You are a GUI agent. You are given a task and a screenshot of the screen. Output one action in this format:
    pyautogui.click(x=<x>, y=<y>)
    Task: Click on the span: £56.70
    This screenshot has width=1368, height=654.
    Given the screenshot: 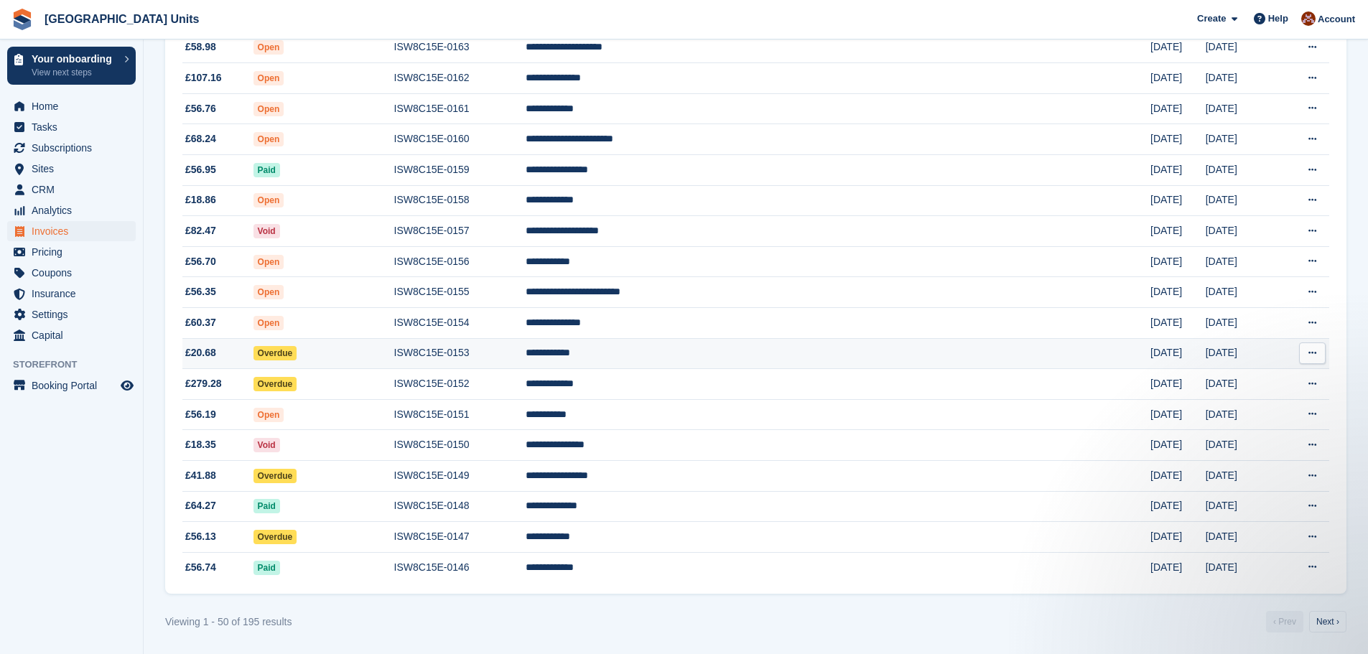 What is the action you would take?
    pyautogui.click(x=200, y=261)
    